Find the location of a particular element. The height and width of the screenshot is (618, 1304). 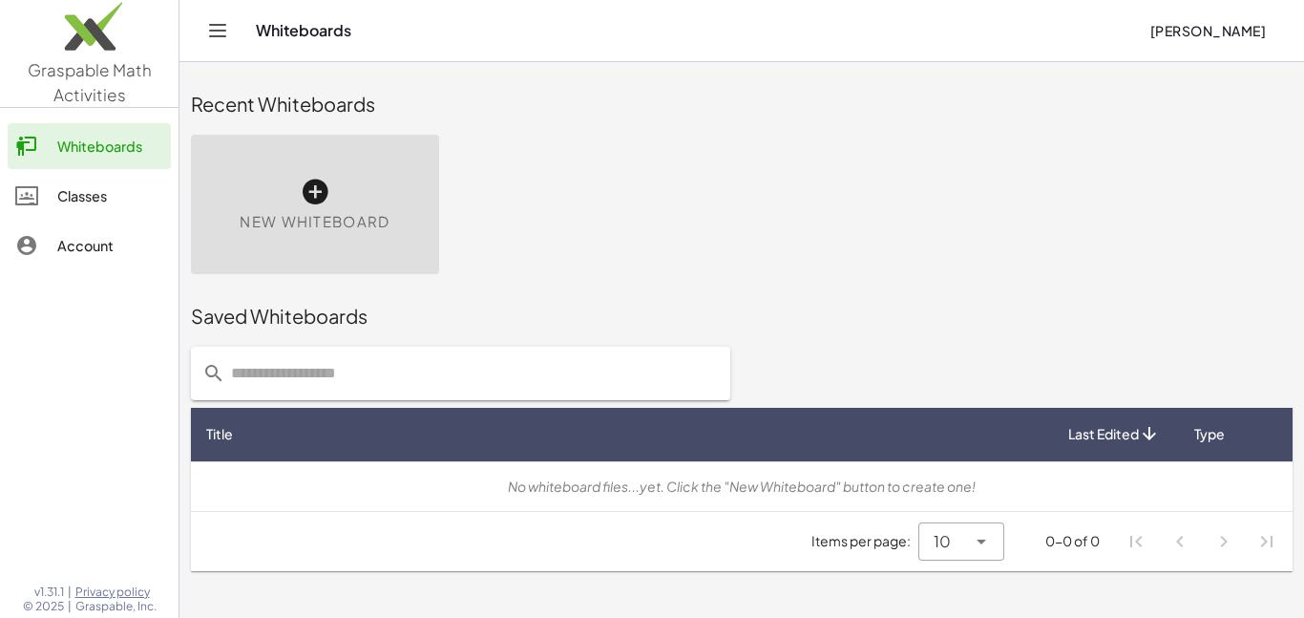

nav: Pagination Navigation is located at coordinates (1202, 541).